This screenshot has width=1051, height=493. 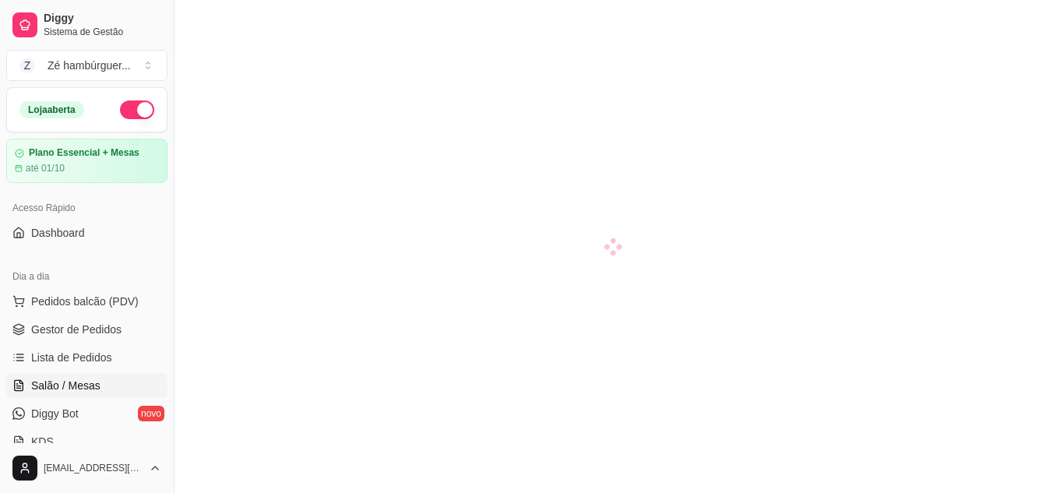 I want to click on span: Z, so click(x=27, y=65).